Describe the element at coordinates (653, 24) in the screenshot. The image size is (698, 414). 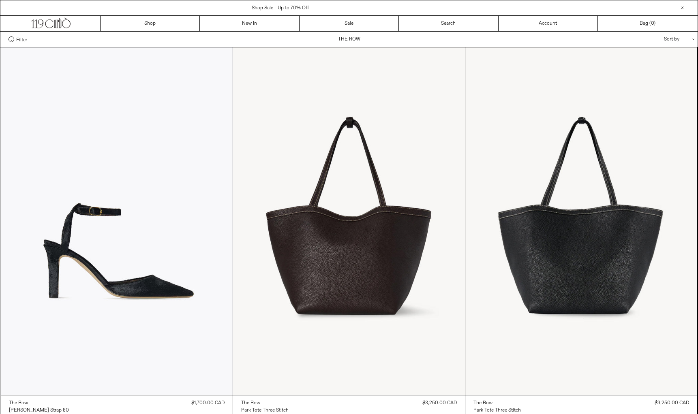
I see `span: 0` at that location.